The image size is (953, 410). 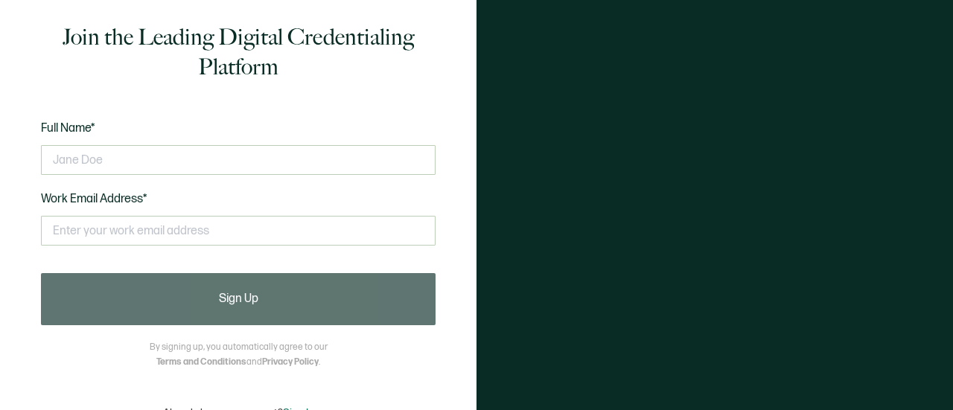 I want to click on input: Jane Doe, so click(x=238, y=160).